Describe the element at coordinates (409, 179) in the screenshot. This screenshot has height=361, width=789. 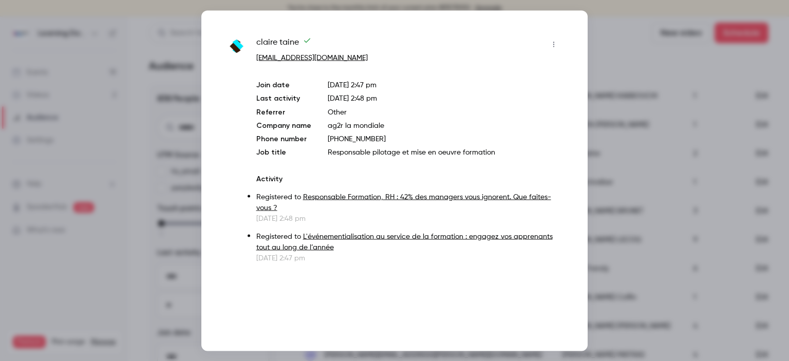
I see `p: Activity` at that location.